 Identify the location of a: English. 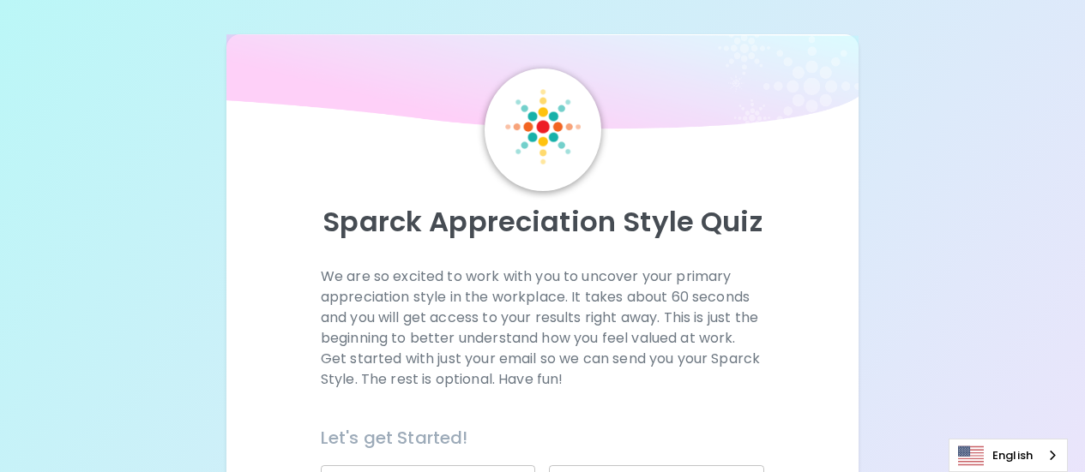
(1008, 455).